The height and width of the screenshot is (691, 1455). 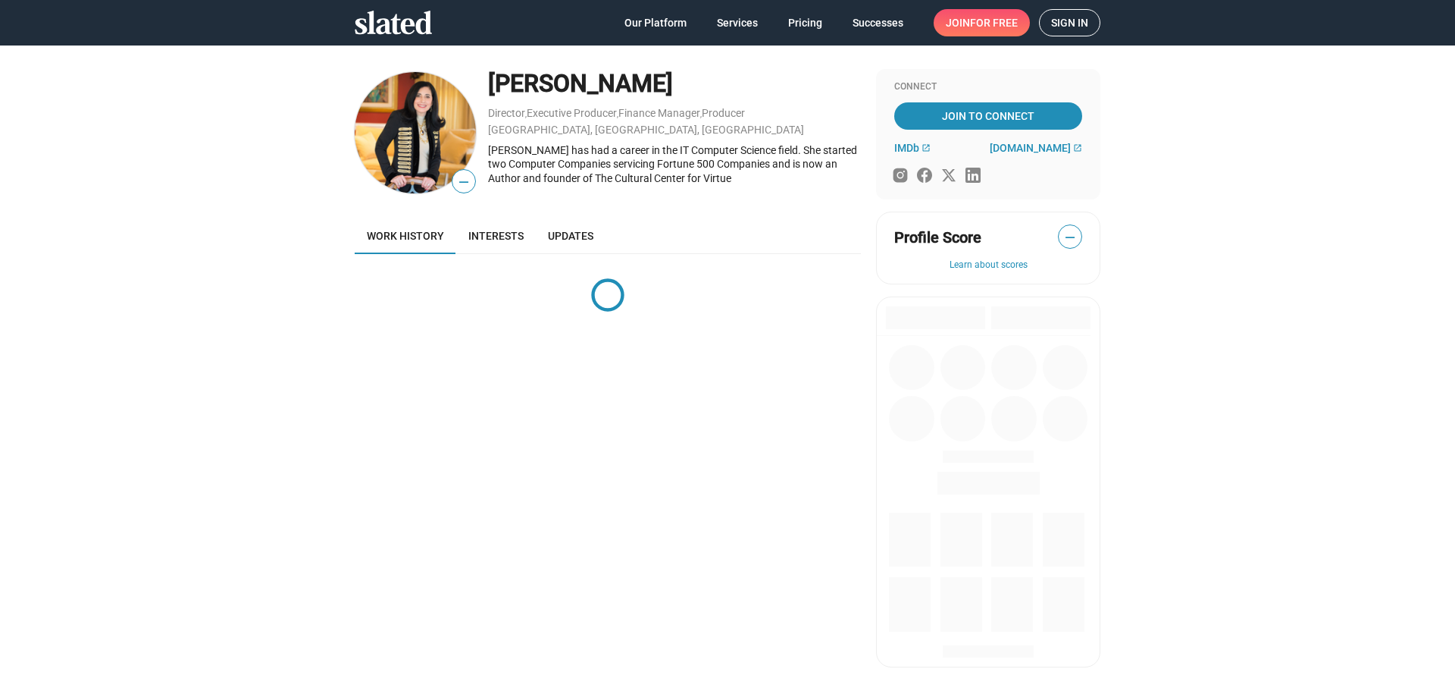 I want to click on span: Sign in, so click(x=1070, y=23).